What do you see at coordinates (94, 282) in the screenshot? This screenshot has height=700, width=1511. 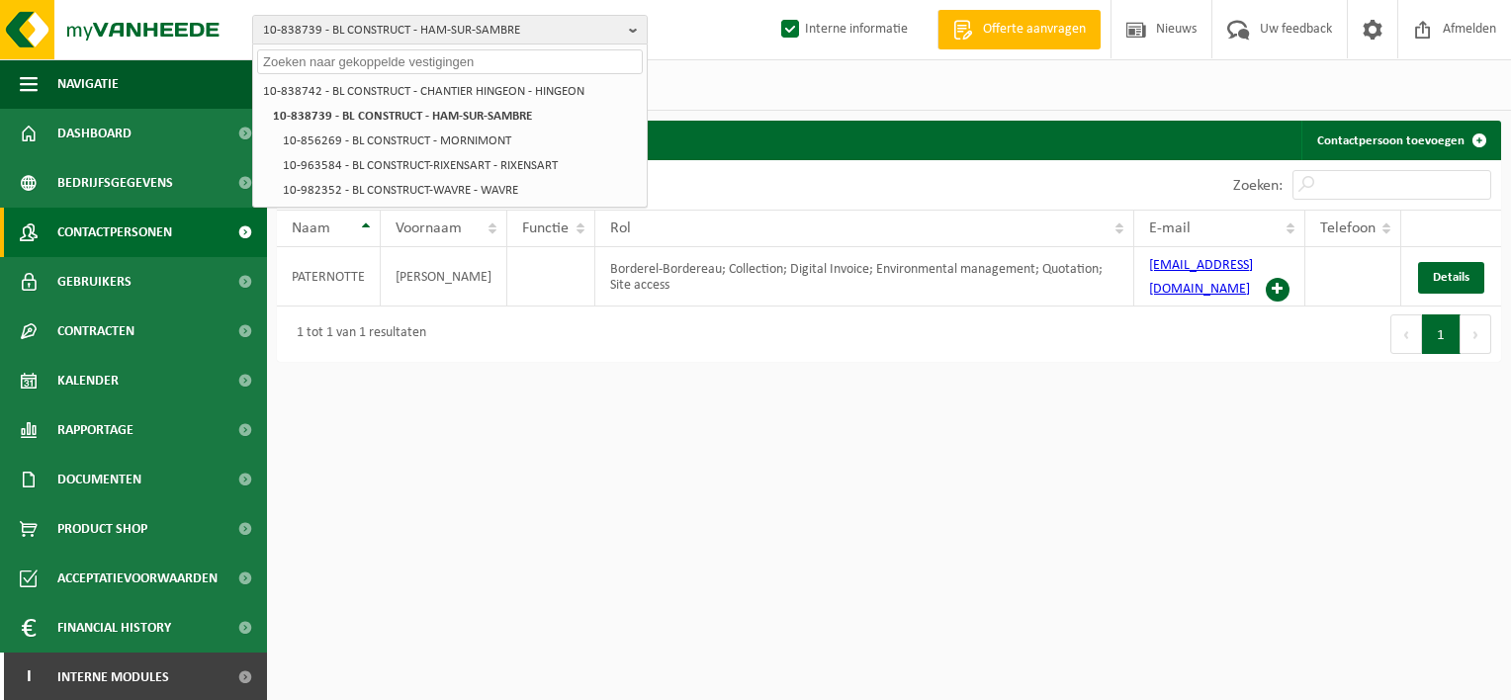 I see `span: Gebruikers` at bounding box center [94, 282].